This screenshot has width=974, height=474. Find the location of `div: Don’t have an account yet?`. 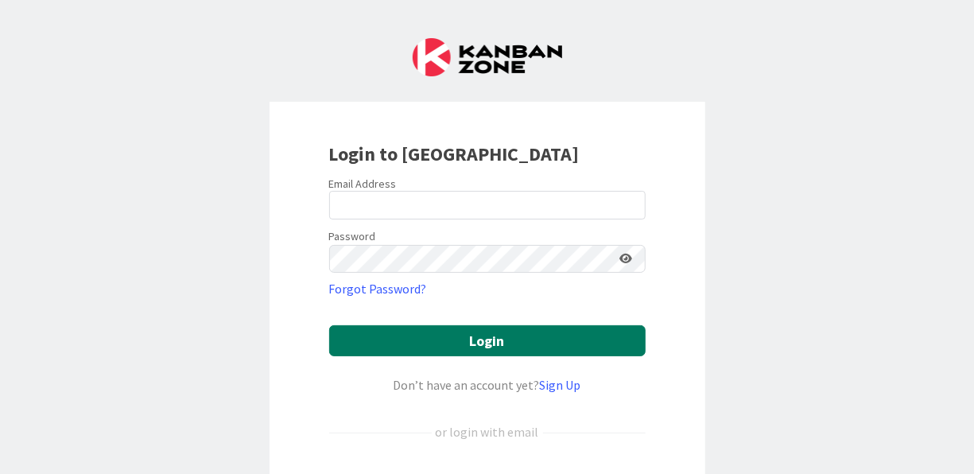

div: Don’t have an account yet? is located at coordinates (487, 385).